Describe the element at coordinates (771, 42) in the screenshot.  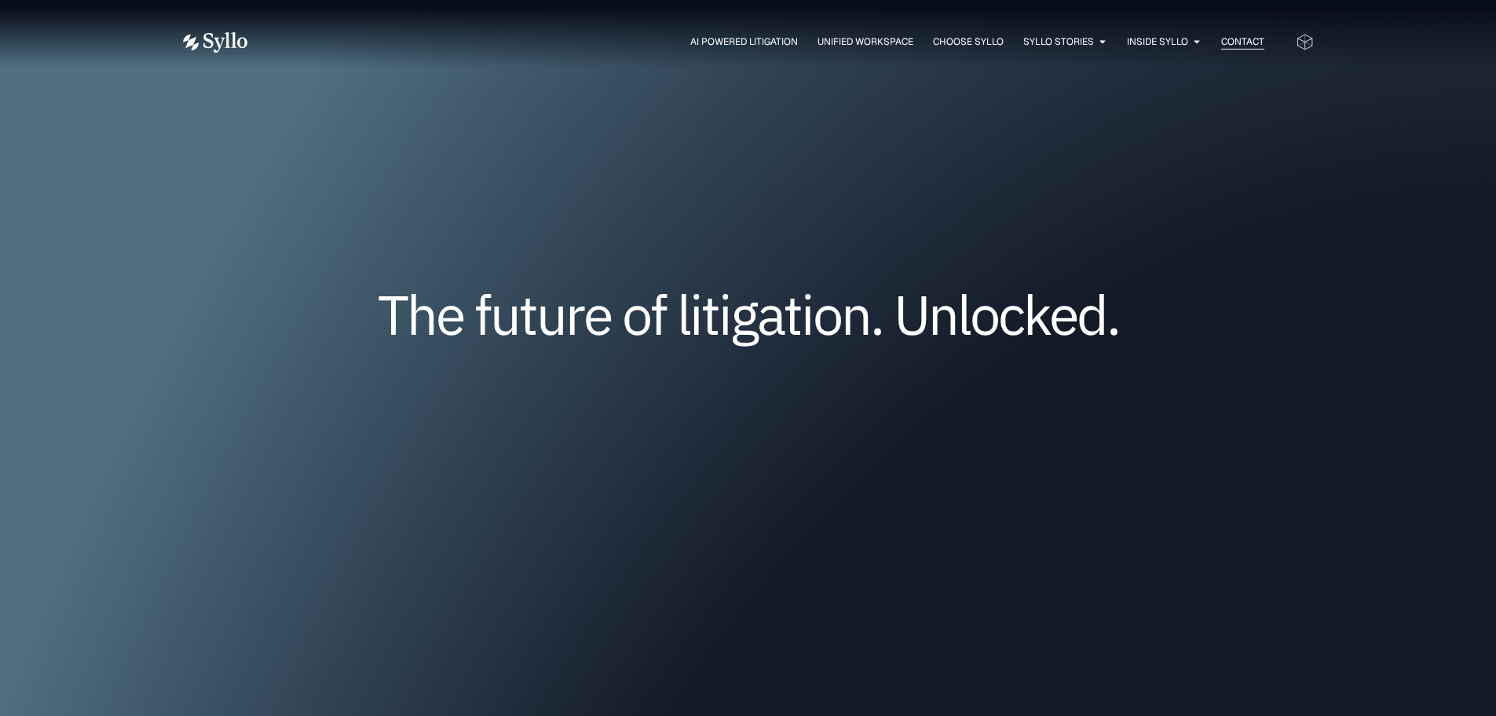
I see `div: Menu Toggle` at that location.